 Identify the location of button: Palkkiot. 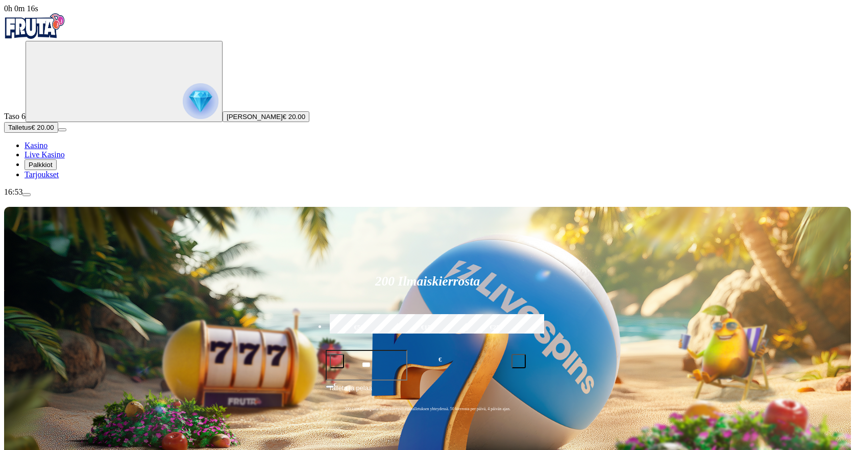
(40, 164).